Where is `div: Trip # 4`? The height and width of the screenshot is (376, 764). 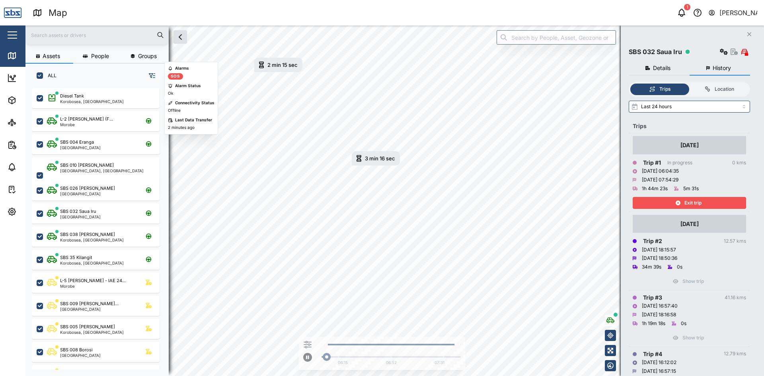 div: Trip # 4 is located at coordinates (652, 354).